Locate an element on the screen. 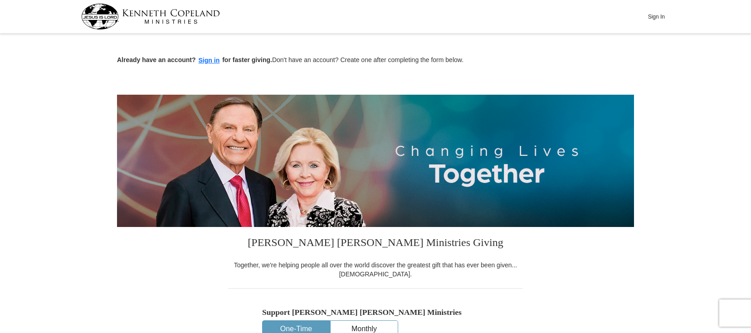 This screenshot has width=751, height=333. p: Don't have an account? Create one after completing the form below. is located at coordinates (375, 60).